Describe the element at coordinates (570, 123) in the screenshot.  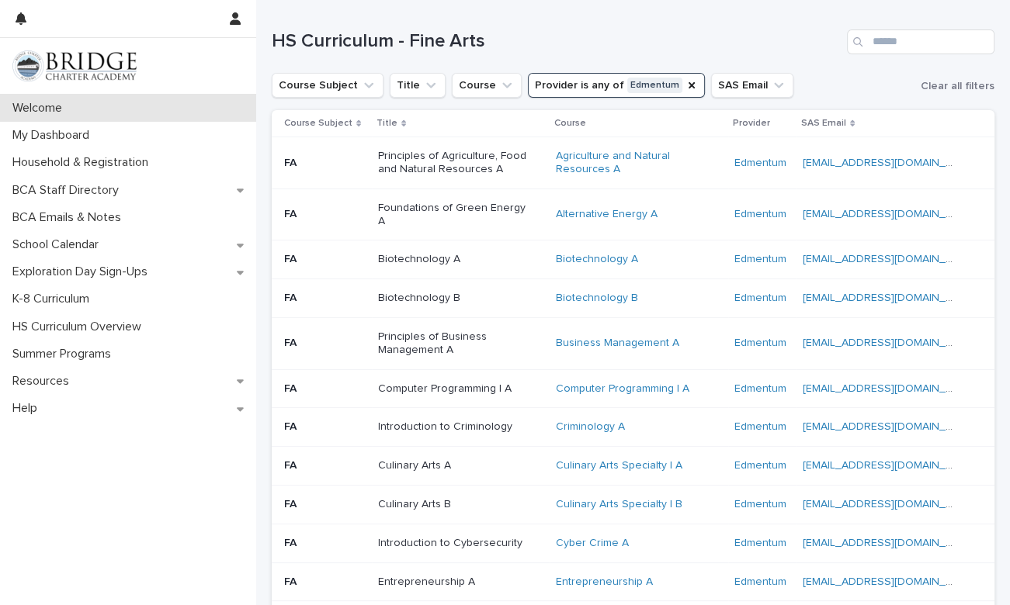
I see `p: Course` at that location.